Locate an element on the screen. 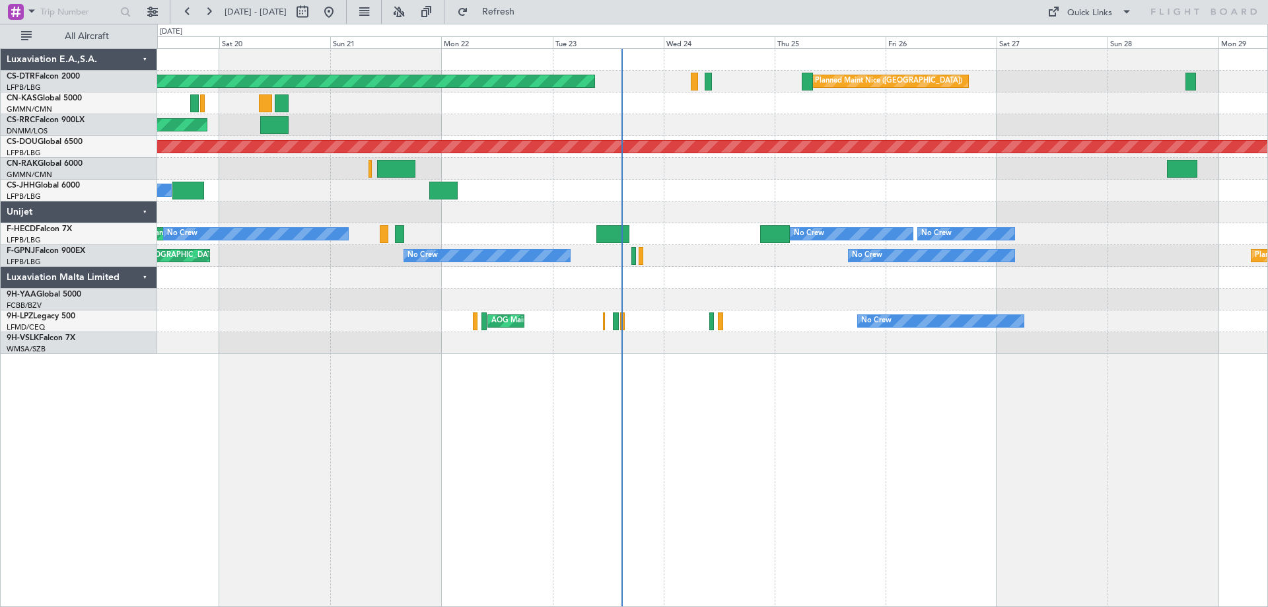 The width and height of the screenshot is (1268, 607). div: Sat 20 is located at coordinates (275, 42).